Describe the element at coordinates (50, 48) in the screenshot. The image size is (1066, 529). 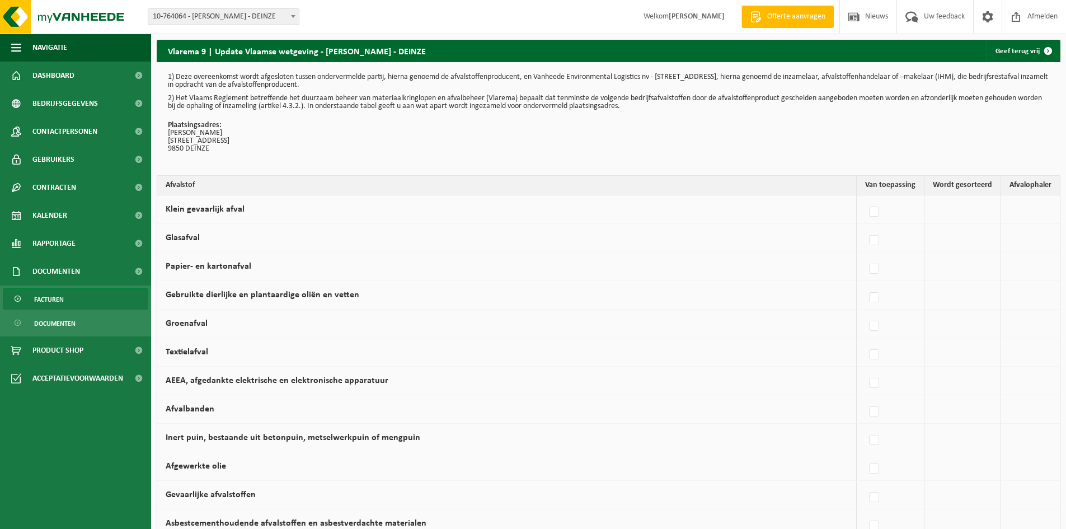
I see `span: Navigatie` at that location.